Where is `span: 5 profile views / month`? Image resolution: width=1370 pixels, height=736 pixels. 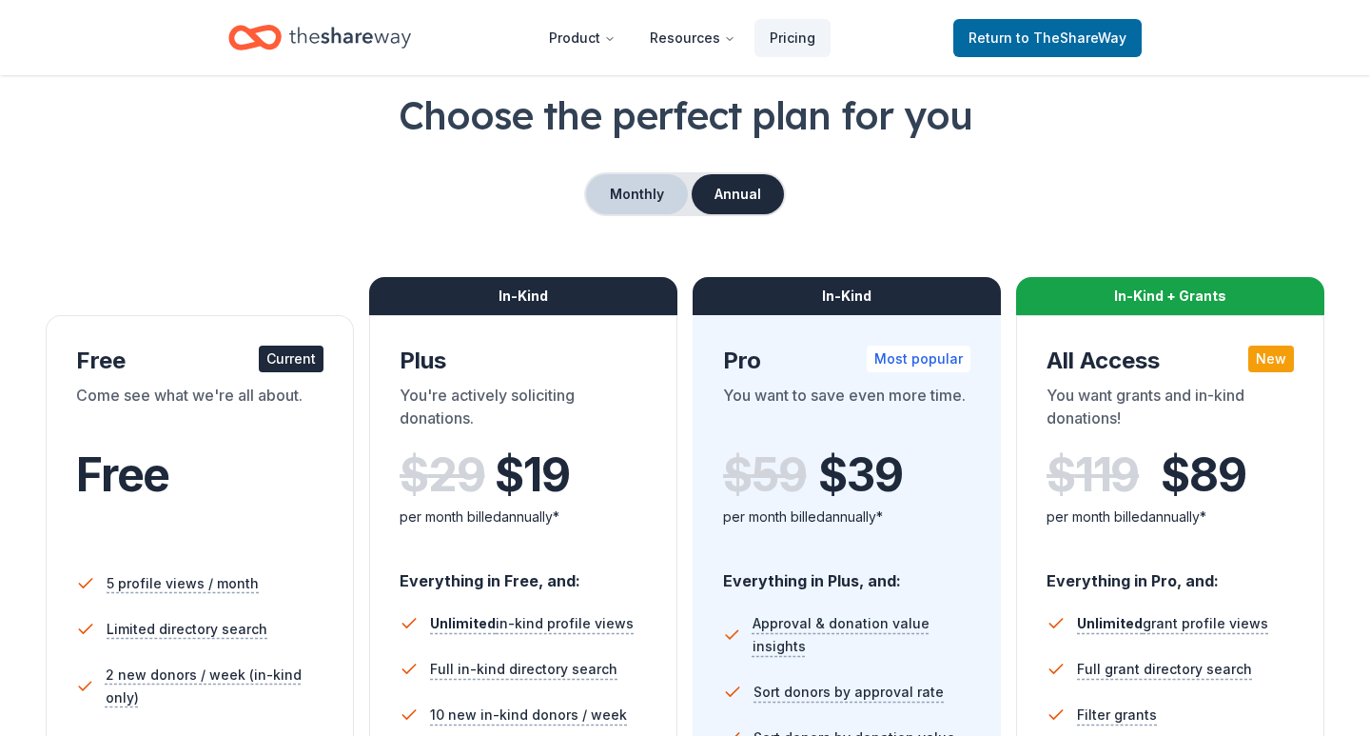
span: 5 profile views / month is located at coordinates (183, 583).